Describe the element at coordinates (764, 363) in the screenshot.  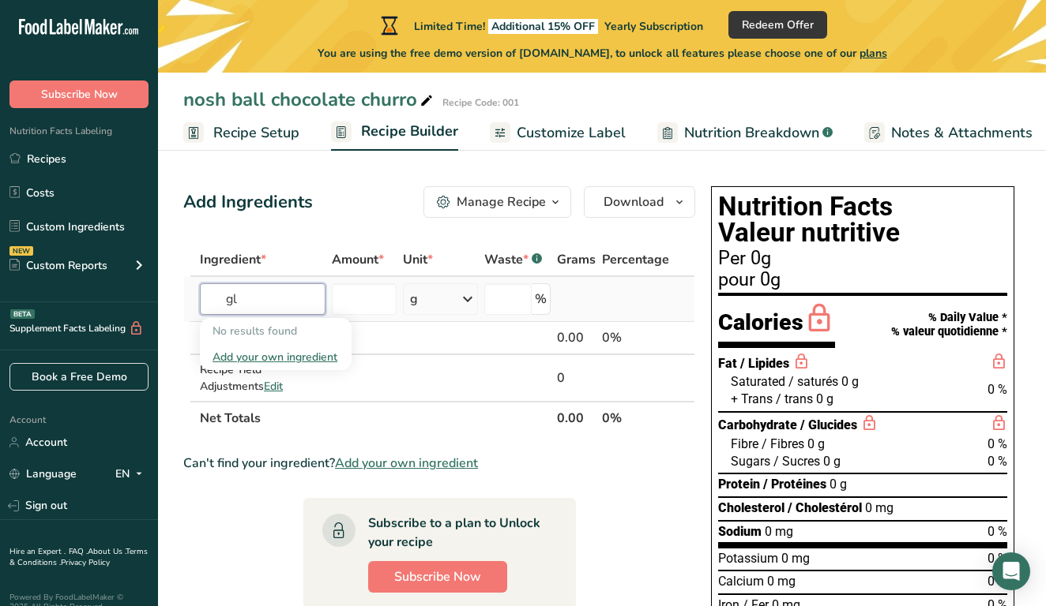
I see `span: / Lipides` at that location.